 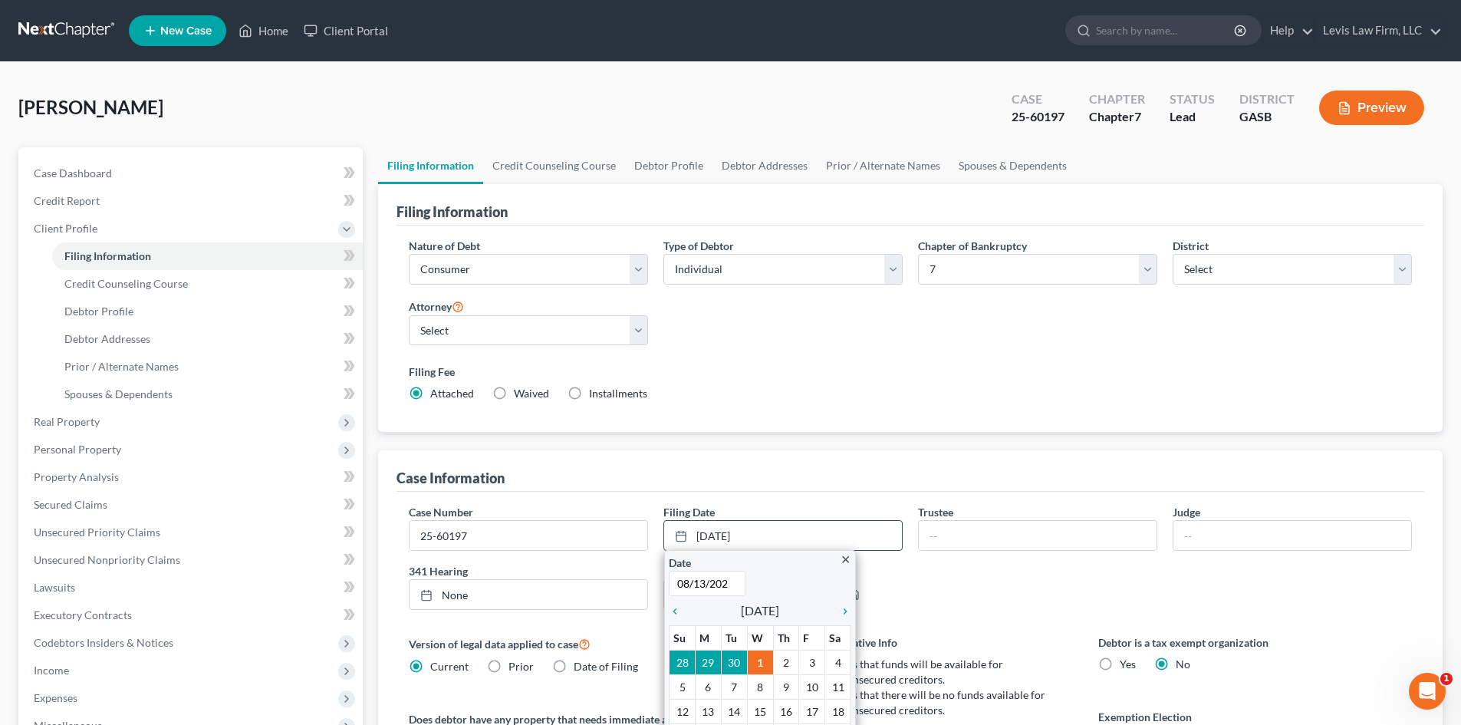 What do you see at coordinates (441, 512) in the screenshot?
I see `label: Case Number` at bounding box center [441, 512].